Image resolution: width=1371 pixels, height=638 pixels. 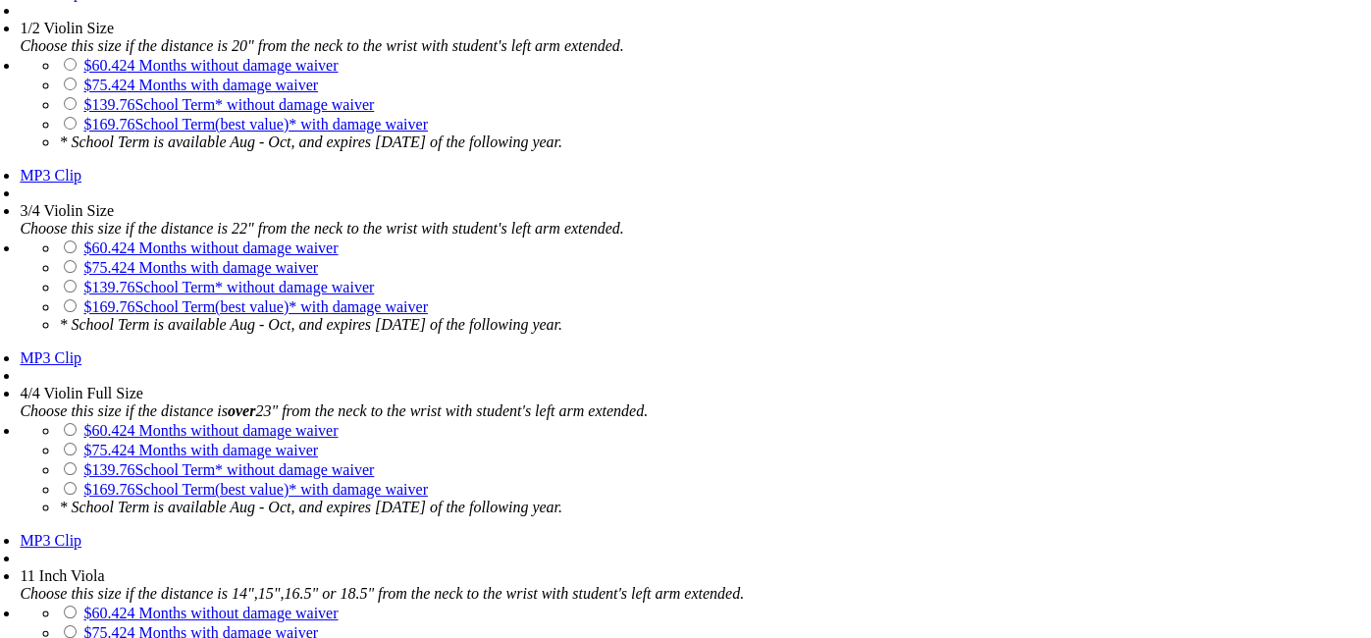 I want to click on div: 3/4 Violin Size, so click(x=596, y=211).